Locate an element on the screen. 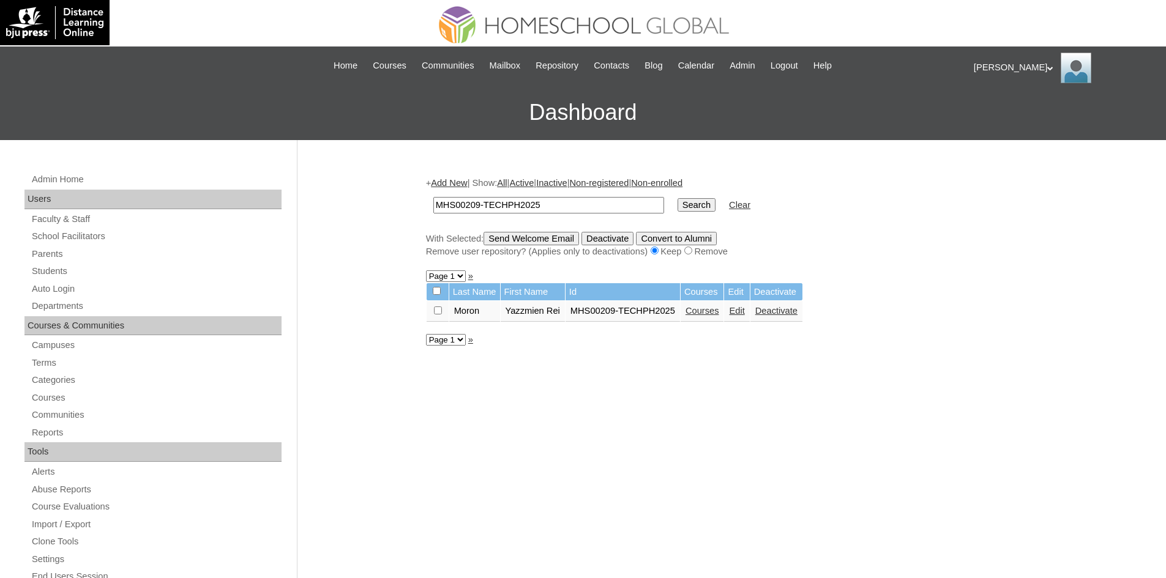  input: Deactivate is located at coordinates (607, 239).